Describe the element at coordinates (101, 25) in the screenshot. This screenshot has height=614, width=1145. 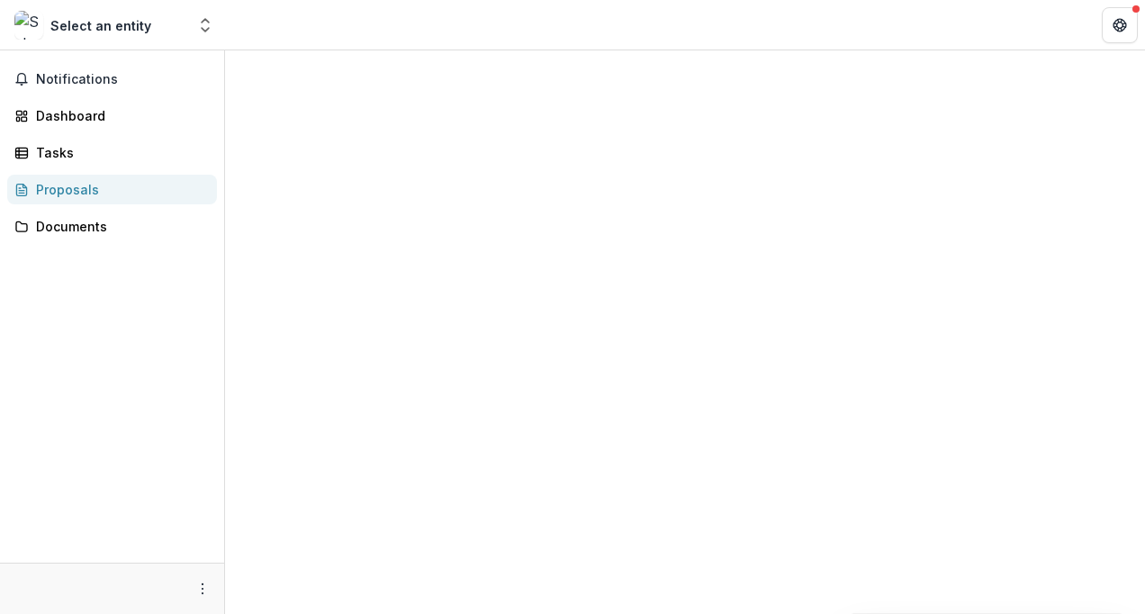
I see `div: Select an entity` at that location.